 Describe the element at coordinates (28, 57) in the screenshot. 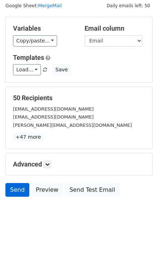

I see `a: Templates` at that location.